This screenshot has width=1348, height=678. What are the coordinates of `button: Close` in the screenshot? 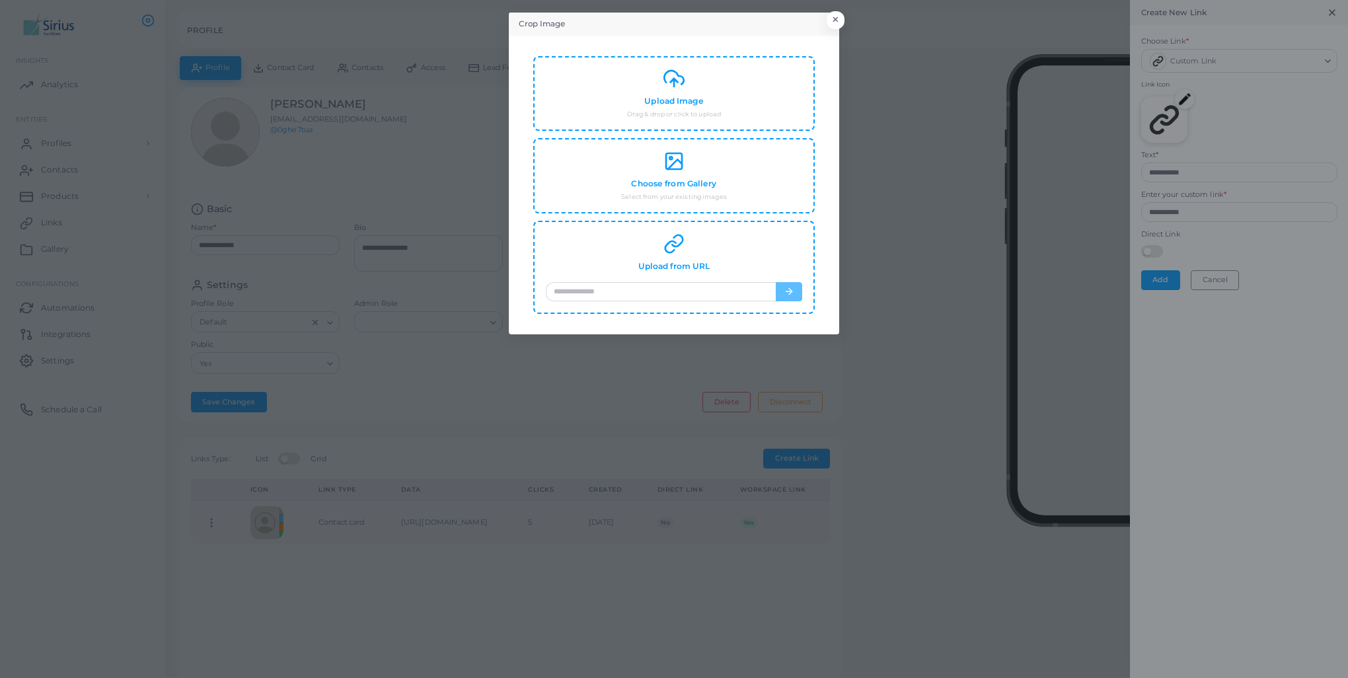 It's located at (835, 20).